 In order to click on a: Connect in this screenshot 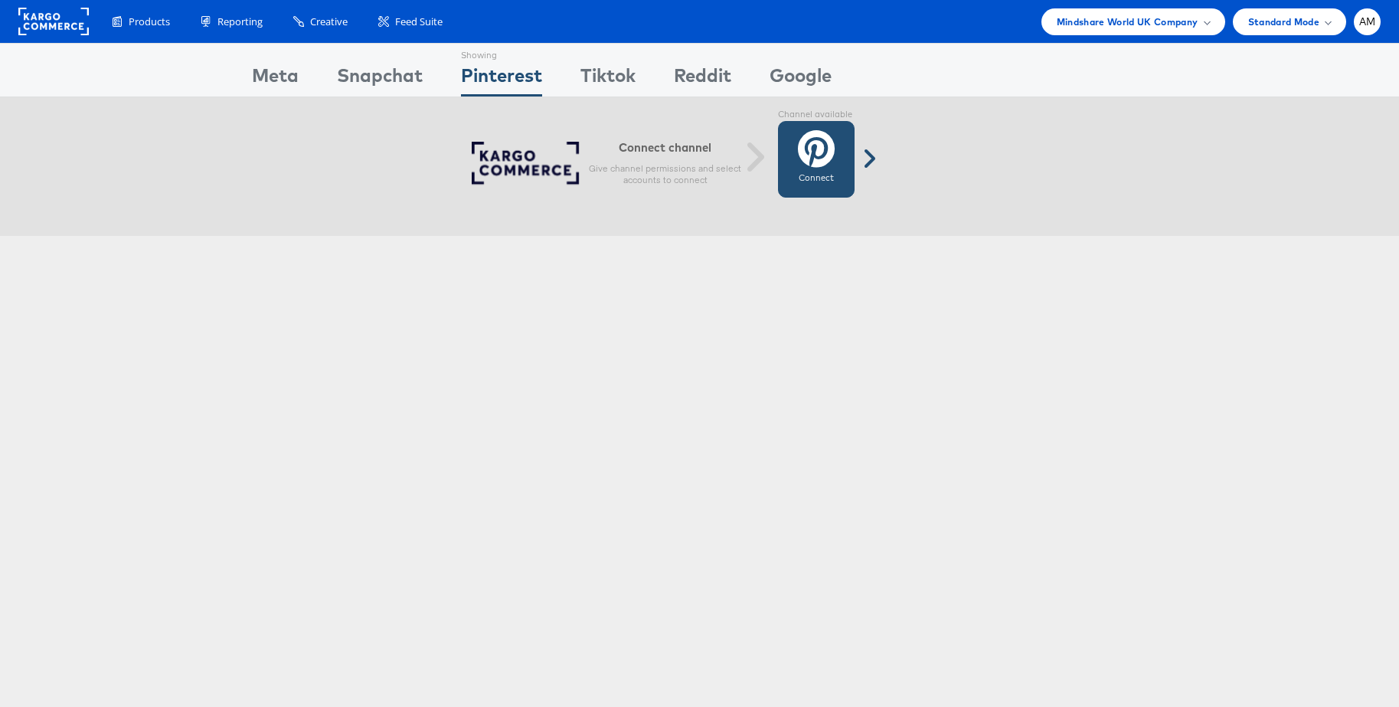, I will do `click(816, 159)`.